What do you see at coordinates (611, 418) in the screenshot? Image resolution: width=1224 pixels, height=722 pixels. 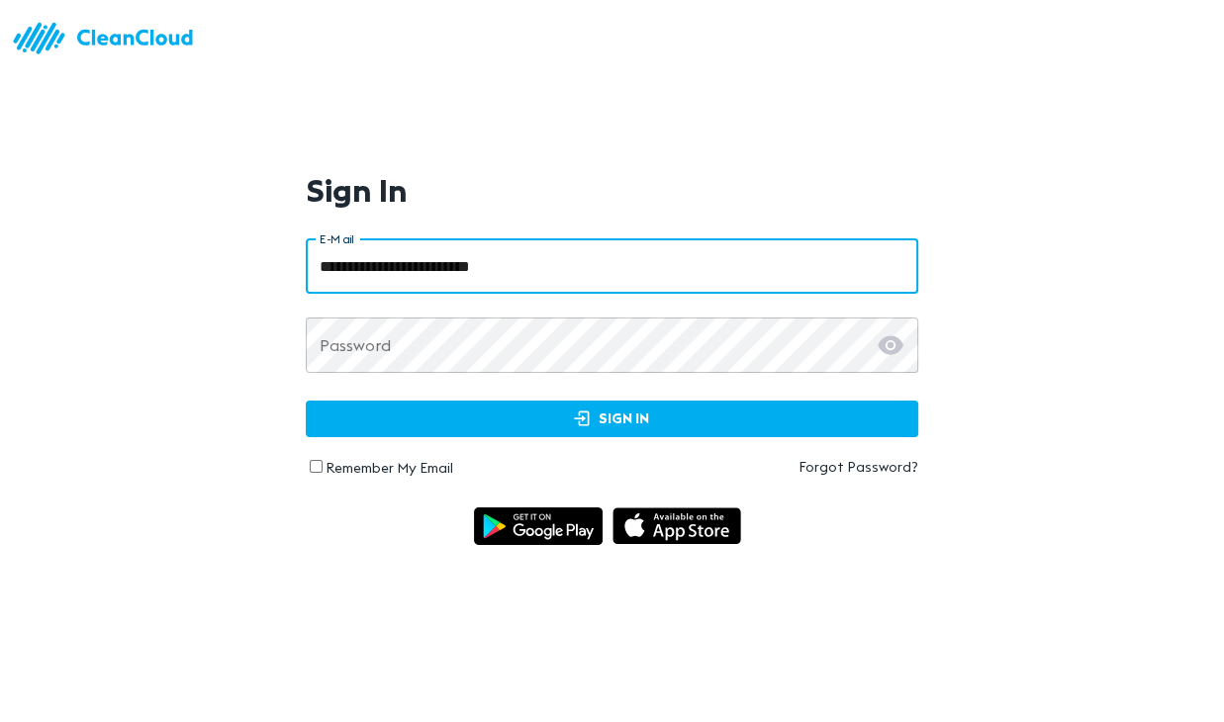 I see `span: Sign In` at bounding box center [611, 418].